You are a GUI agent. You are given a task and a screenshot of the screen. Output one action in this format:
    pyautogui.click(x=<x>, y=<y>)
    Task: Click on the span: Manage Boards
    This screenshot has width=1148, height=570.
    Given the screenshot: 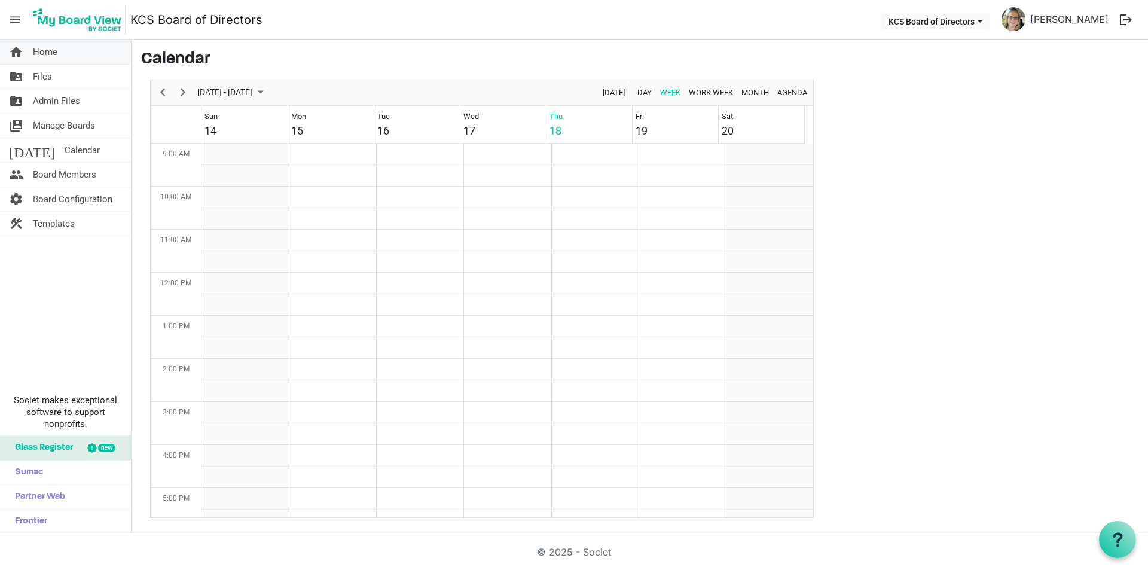 What is the action you would take?
    pyautogui.click(x=64, y=126)
    